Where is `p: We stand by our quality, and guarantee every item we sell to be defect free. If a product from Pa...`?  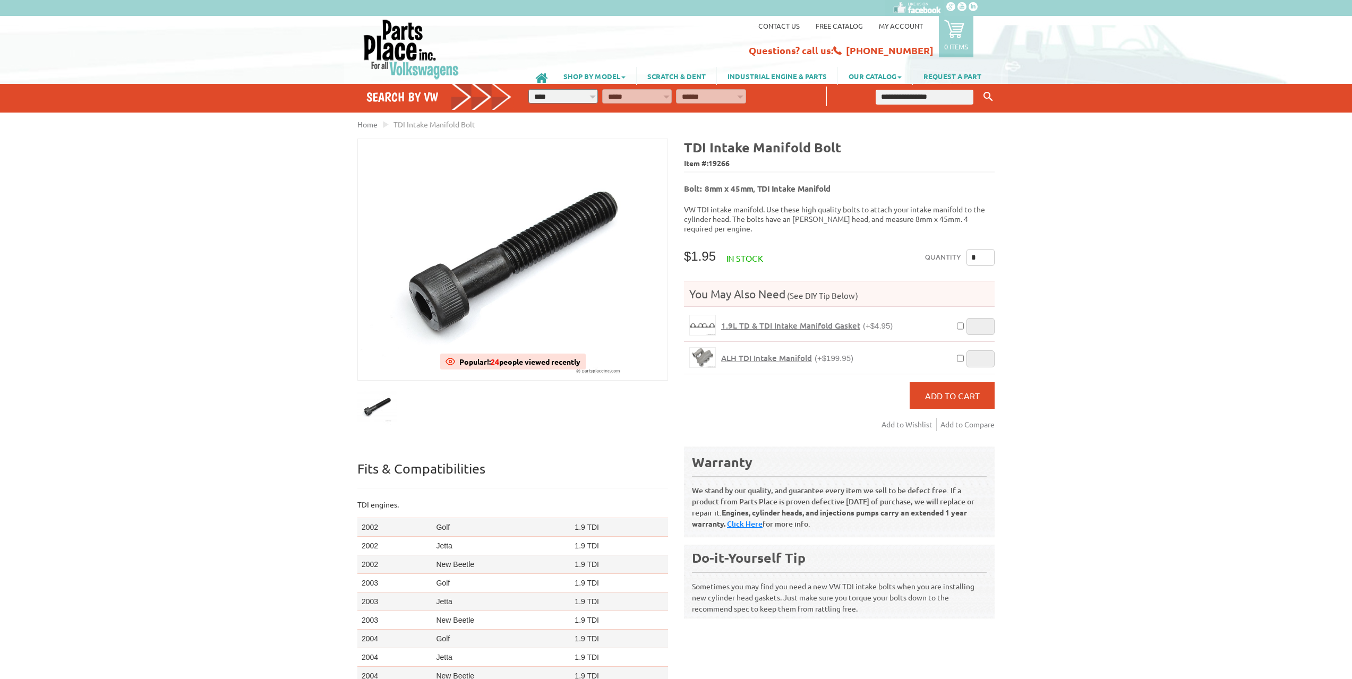 p: We stand by our quality, and guarantee every item we sell to be defect free. If a product from Pa... is located at coordinates (839, 503).